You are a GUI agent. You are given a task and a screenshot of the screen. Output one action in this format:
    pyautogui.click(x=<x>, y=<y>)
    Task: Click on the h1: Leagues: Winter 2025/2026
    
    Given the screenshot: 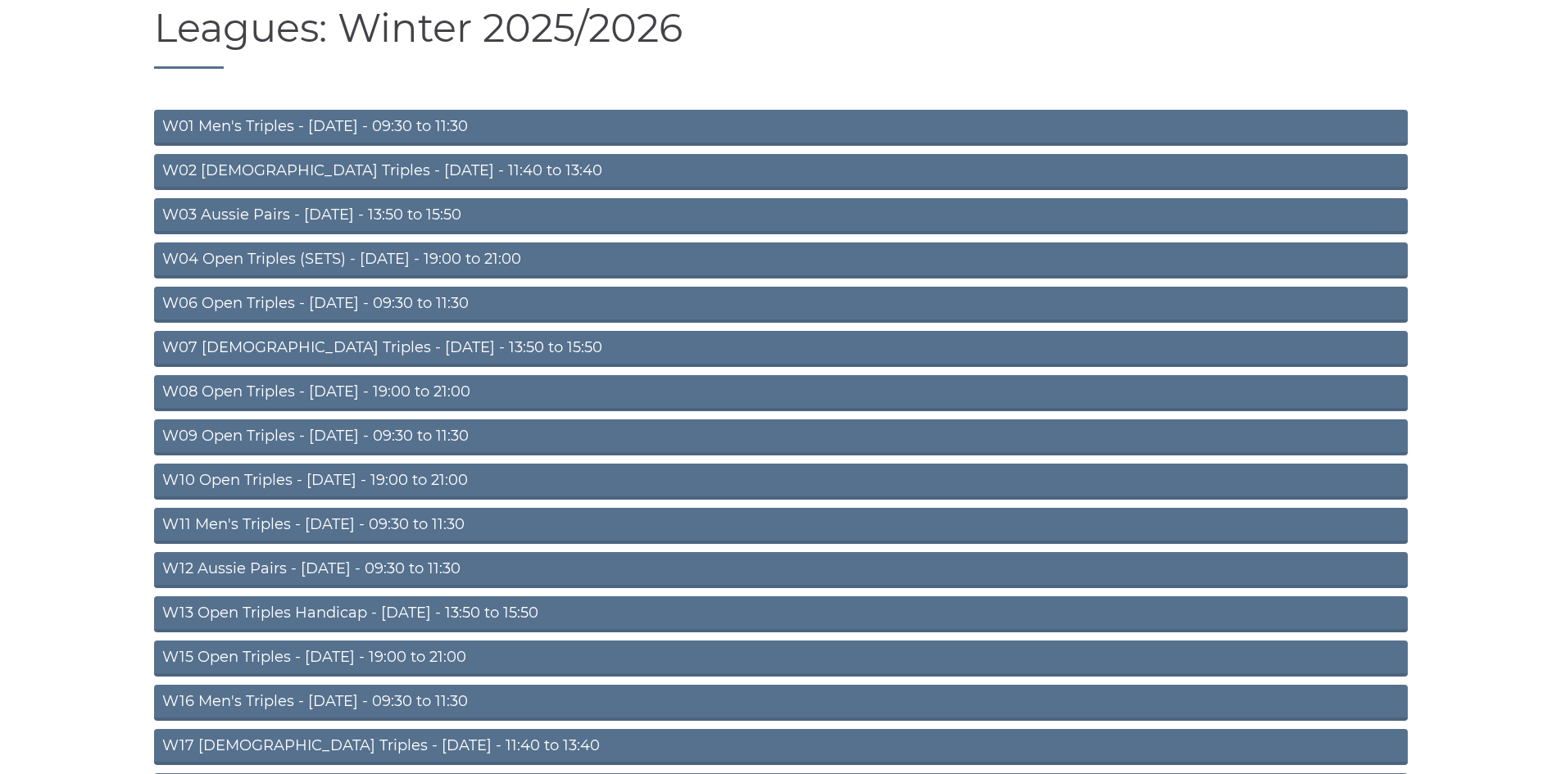 What is the action you would take?
    pyautogui.click(x=781, y=38)
    